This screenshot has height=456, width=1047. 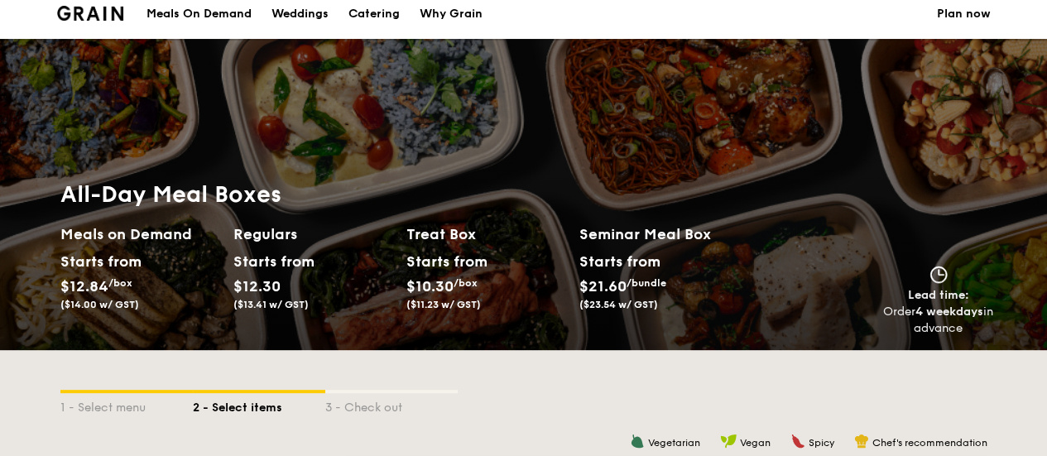 I want to click on span: $21.60, so click(x=603, y=286).